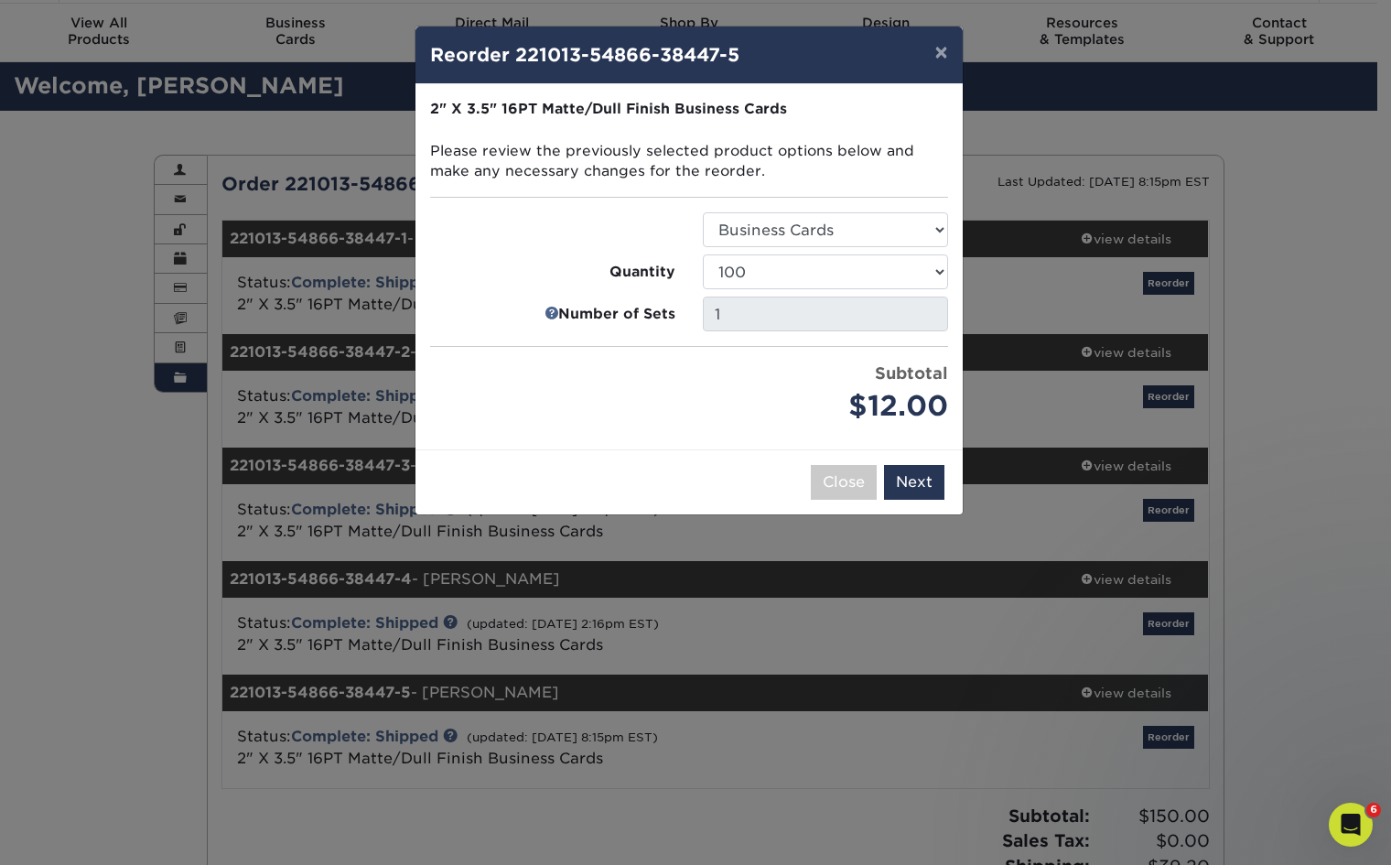  What do you see at coordinates (617, 314) in the screenshot?
I see `strong: Number of Sets` at bounding box center [617, 314].